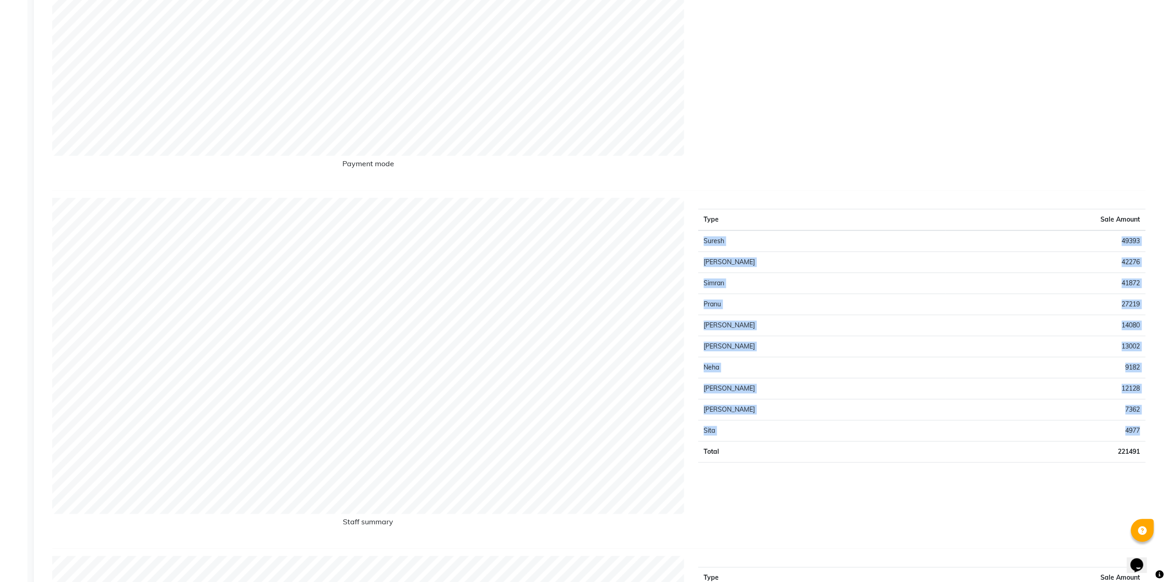  What do you see at coordinates (822, 283) in the screenshot?
I see `td: Simran` at bounding box center [822, 283].